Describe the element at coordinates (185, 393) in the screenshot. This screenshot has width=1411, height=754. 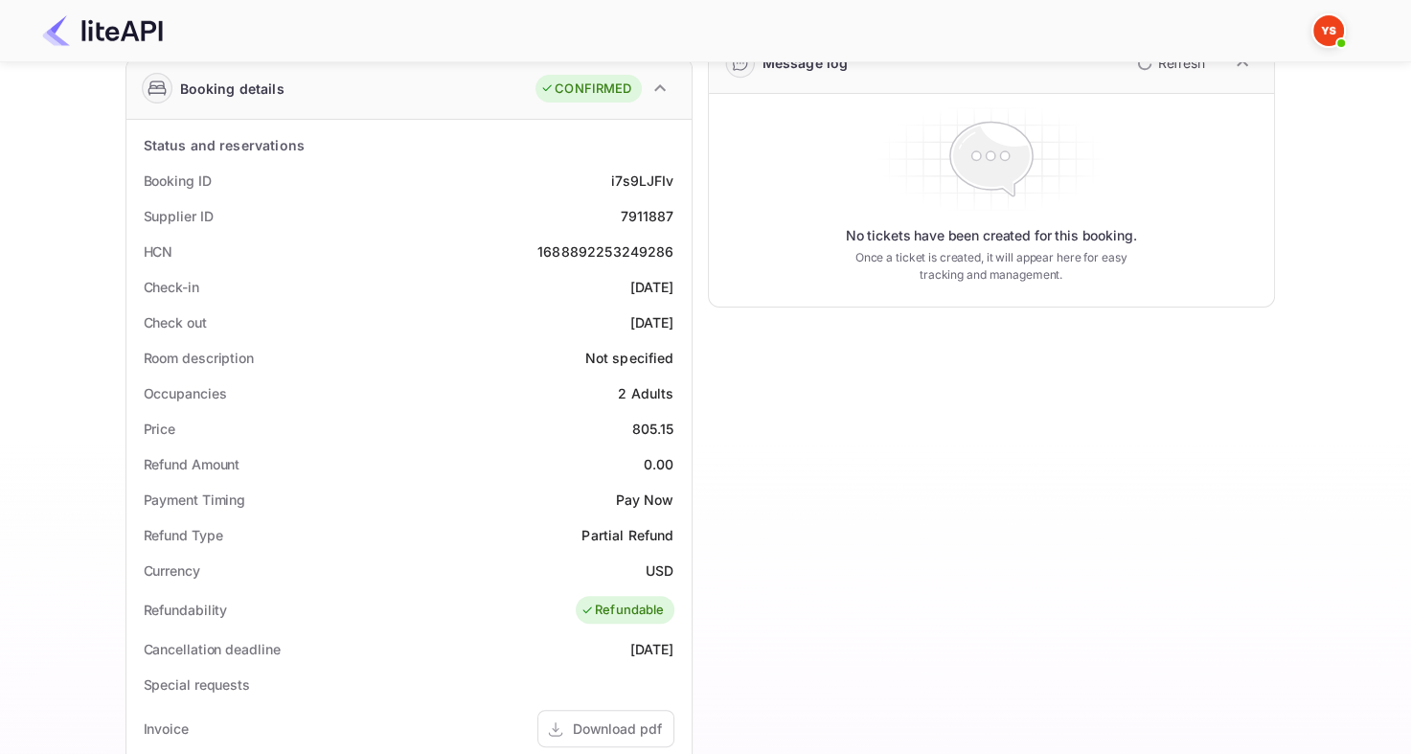
I see `div: Occupancies` at that location.